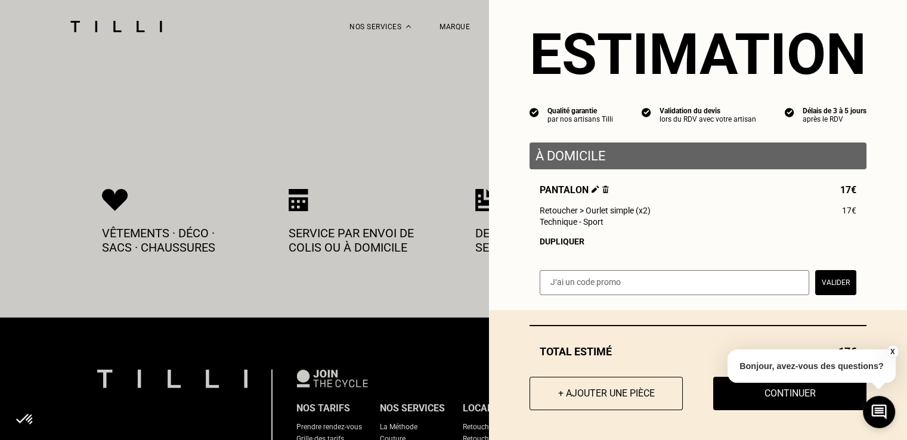  What do you see at coordinates (580, 111) in the screenshot?
I see `div: Qualité garantie` at bounding box center [580, 111].